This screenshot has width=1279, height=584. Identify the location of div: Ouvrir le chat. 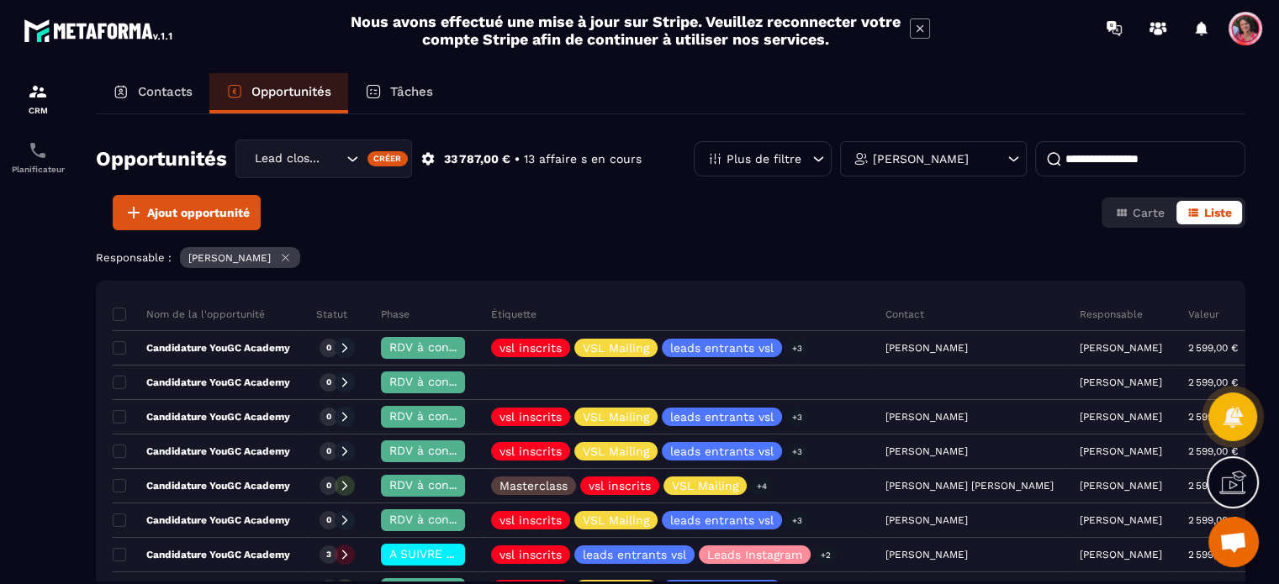
(1233, 542).